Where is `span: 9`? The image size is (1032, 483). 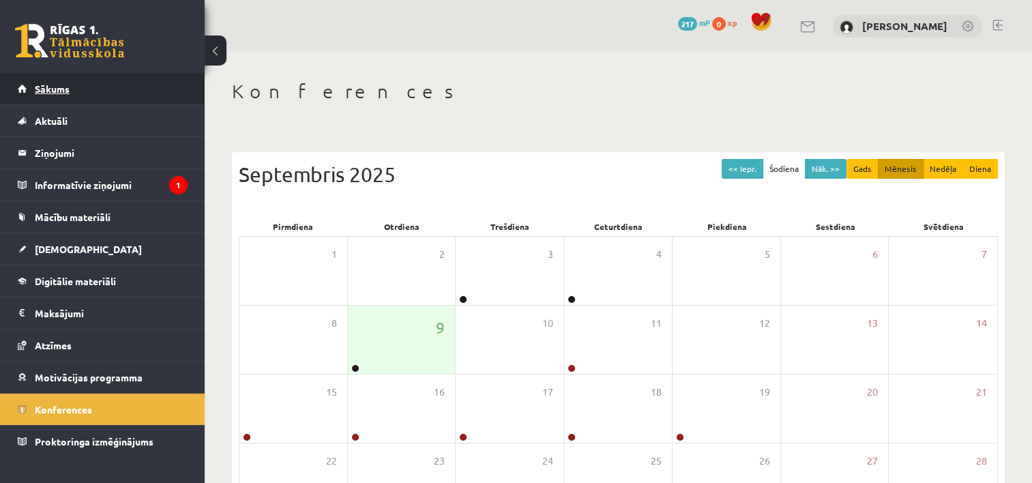 span: 9 is located at coordinates (440, 328).